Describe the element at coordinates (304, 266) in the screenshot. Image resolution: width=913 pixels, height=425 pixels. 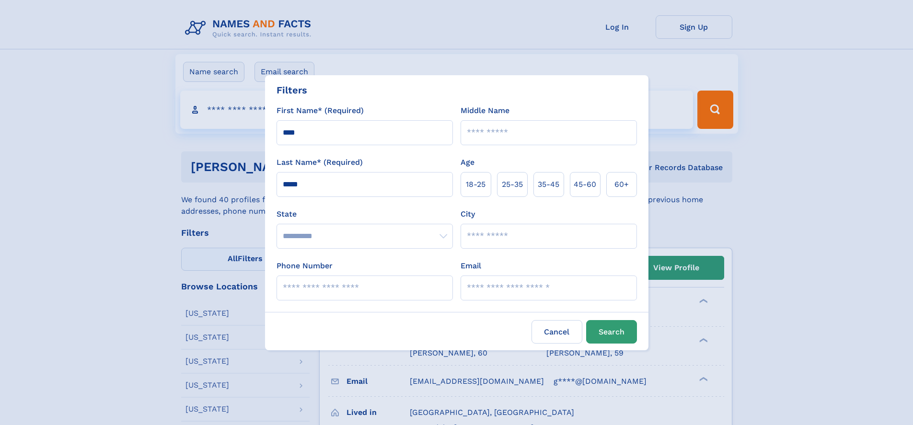
I see `label: Phone Number` at that location.